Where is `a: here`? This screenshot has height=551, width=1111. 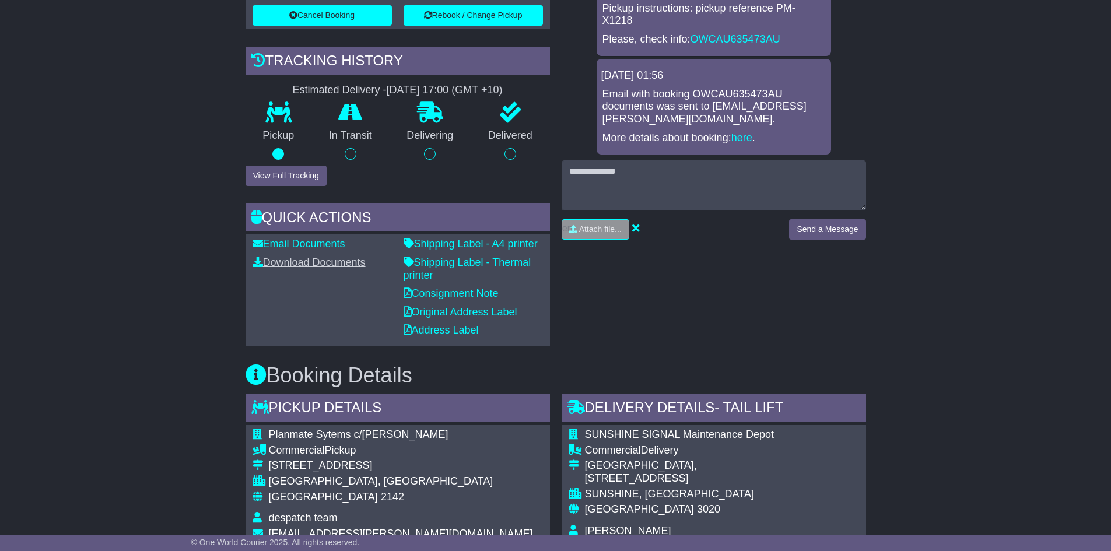 a: here is located at coordinates (742, 138).